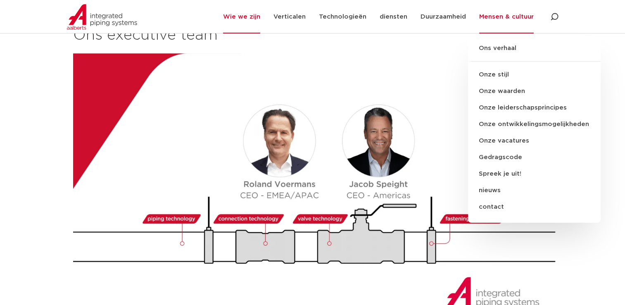  I want to click on a: nieuws, so click(534, 191).